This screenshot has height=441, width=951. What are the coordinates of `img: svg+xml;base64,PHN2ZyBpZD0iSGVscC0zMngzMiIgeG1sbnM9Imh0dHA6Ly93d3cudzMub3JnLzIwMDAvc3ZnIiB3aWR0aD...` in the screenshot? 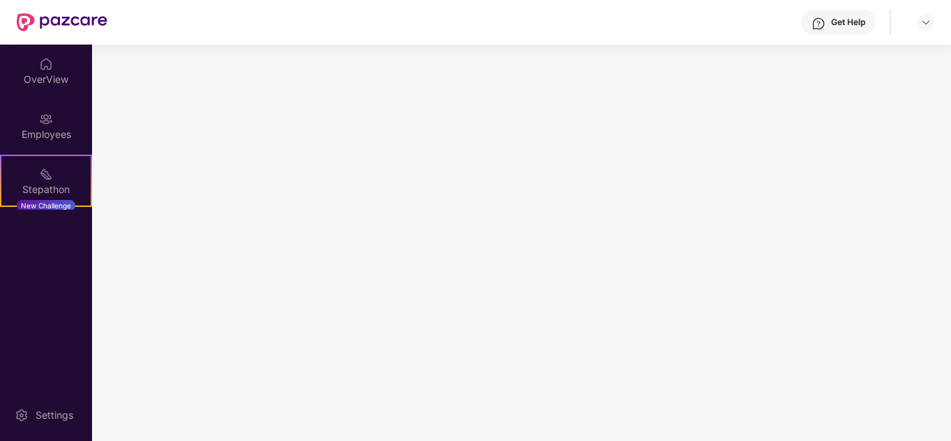 It's located at (818, 24).